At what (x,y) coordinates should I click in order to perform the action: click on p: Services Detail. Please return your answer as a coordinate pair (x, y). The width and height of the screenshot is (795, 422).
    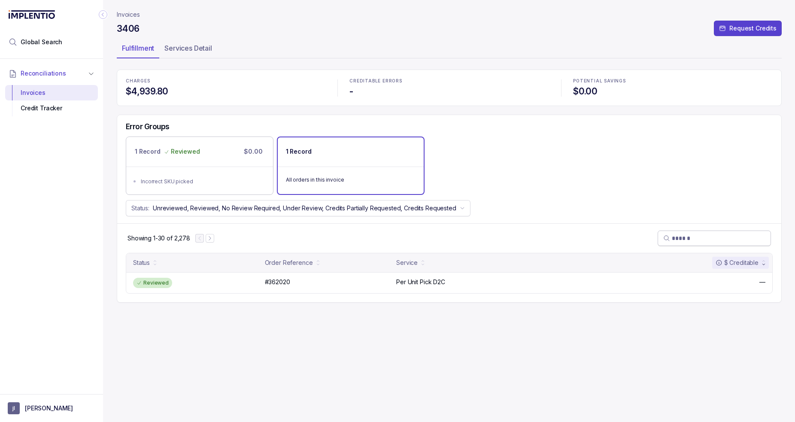
    Looking at the image, I should click on (188, 48).